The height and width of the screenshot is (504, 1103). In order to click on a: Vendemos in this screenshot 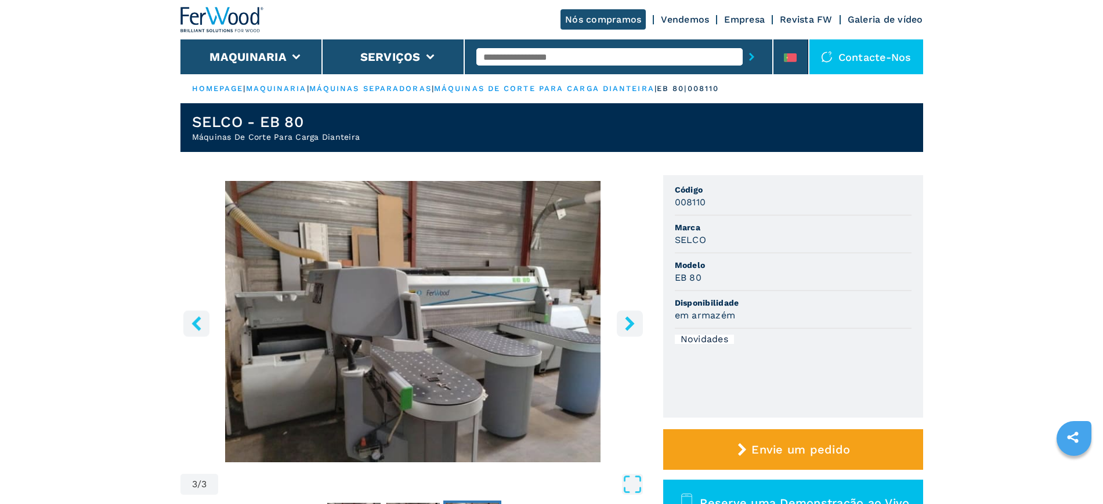, I will do `click(685, 19)`.